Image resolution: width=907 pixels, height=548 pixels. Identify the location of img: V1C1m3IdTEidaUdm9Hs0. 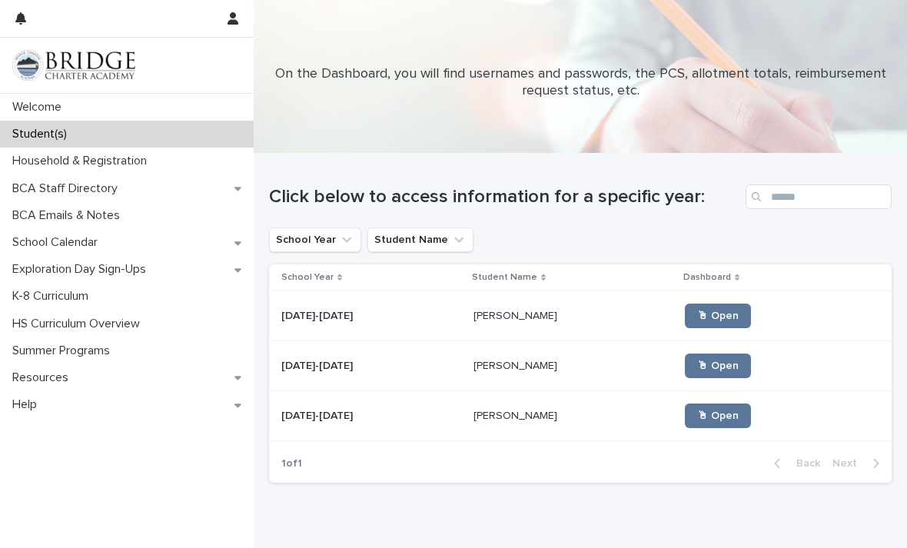
(74, 65).